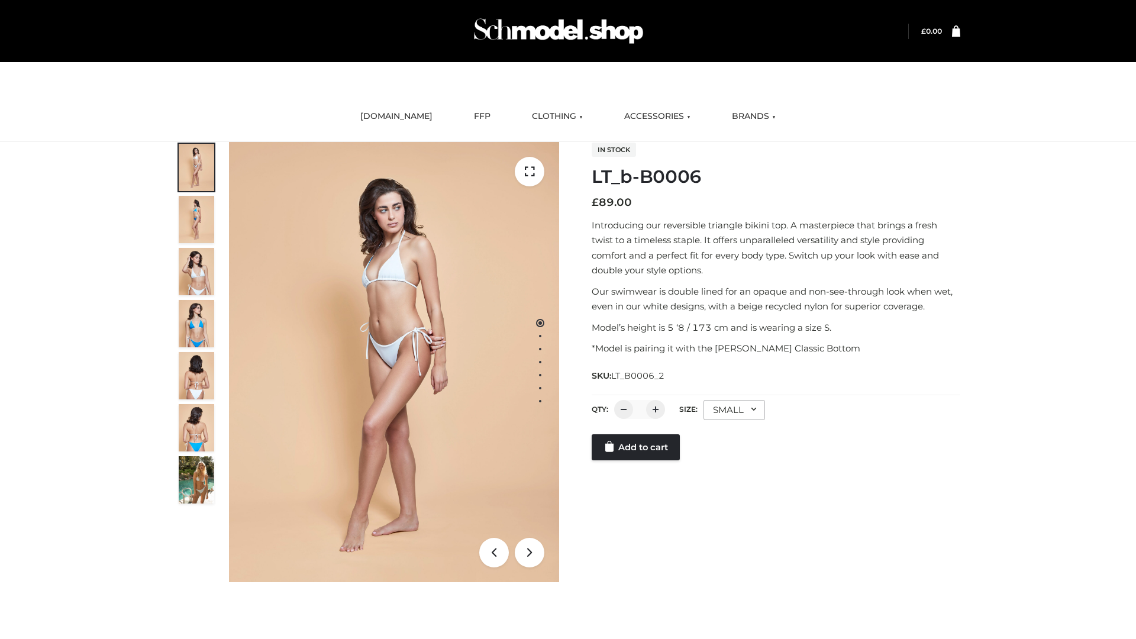 The height and width of the screenshot is (639, 1136). I want to click on img: ArielClassicBikiniTop_CloudNine_AzureSky_OW114ECO_3-scaled.jpg, so click(196, 272).